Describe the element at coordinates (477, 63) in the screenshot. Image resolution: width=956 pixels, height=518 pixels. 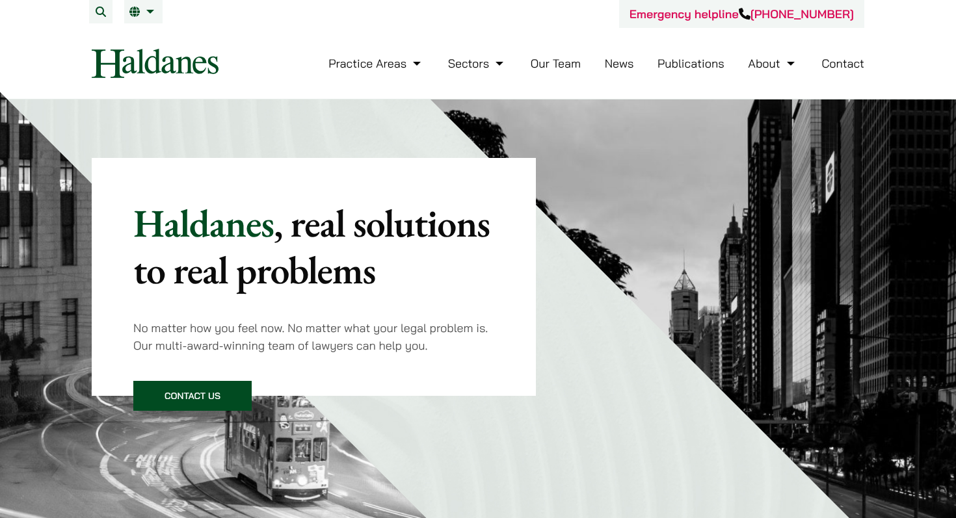
I see `a: Sectors` at that location.